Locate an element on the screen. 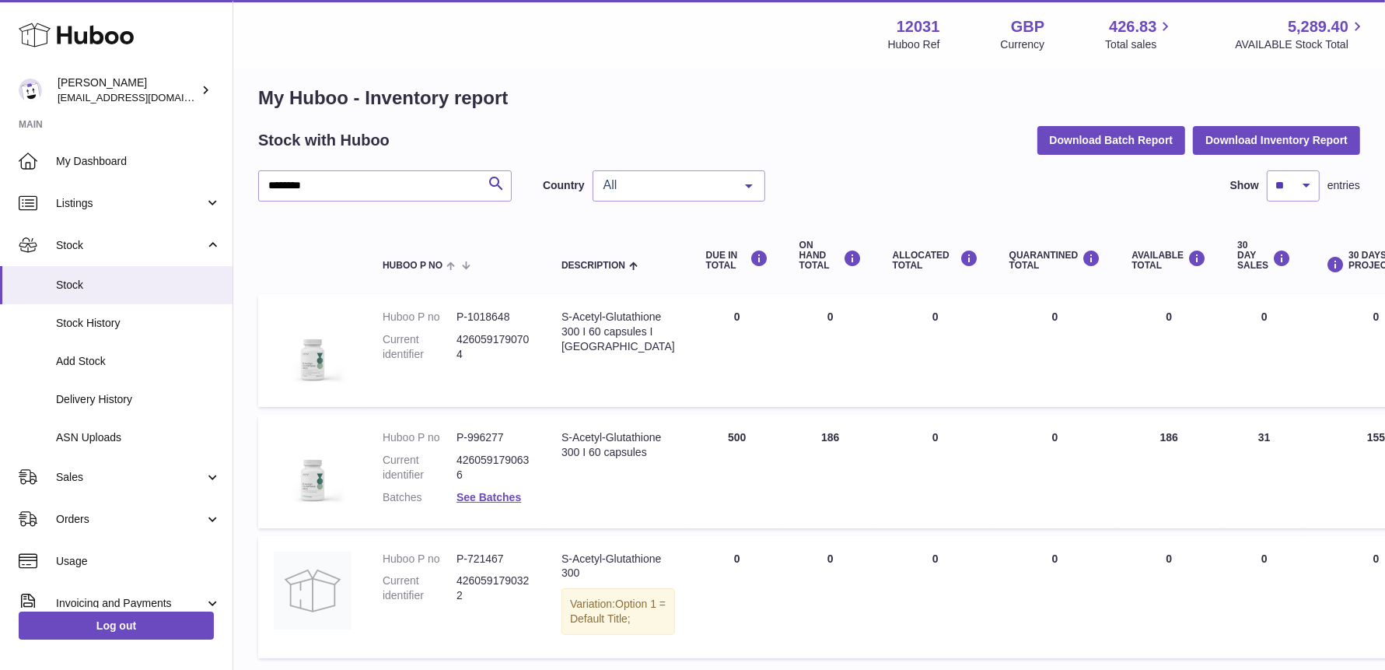 This screenshot has height=670, width=1385. dd: 4260591790636 is located at coordinates (493, 467).